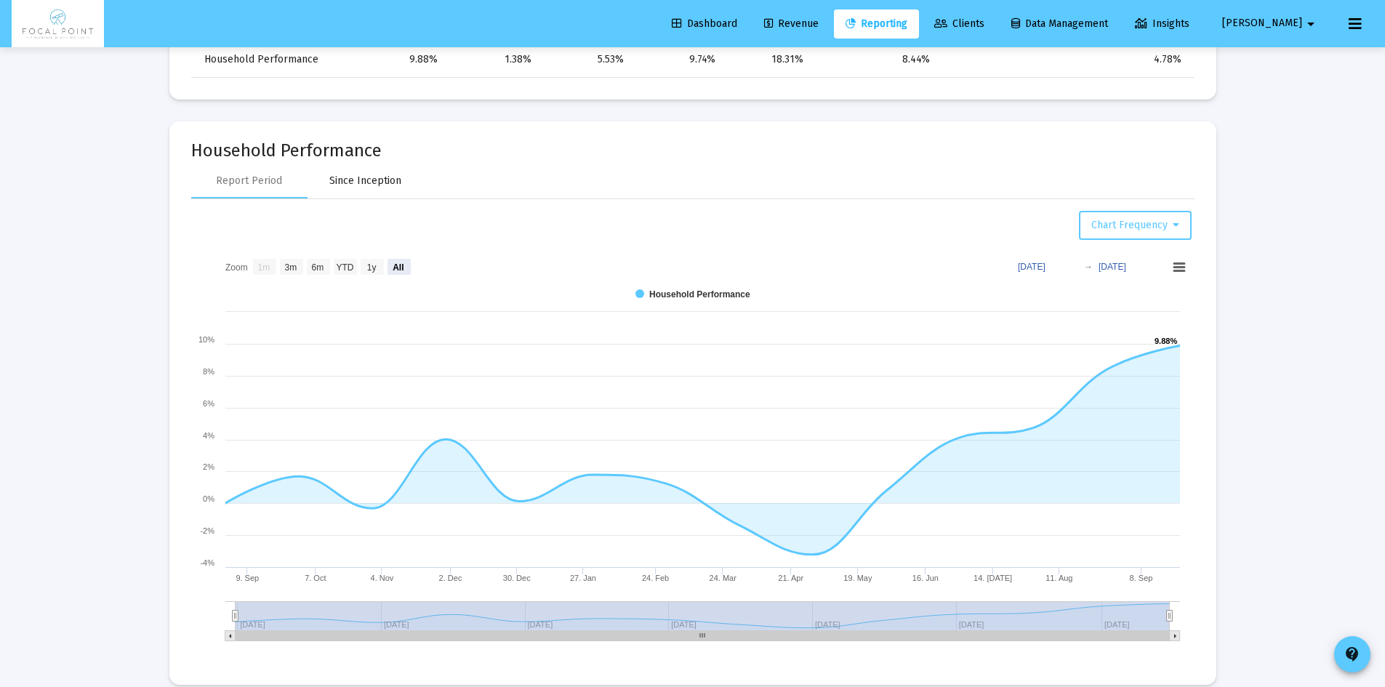 The width and height of the screenshot is (1385, 687). I want to click on span: Data Management, so click(1060, 23).